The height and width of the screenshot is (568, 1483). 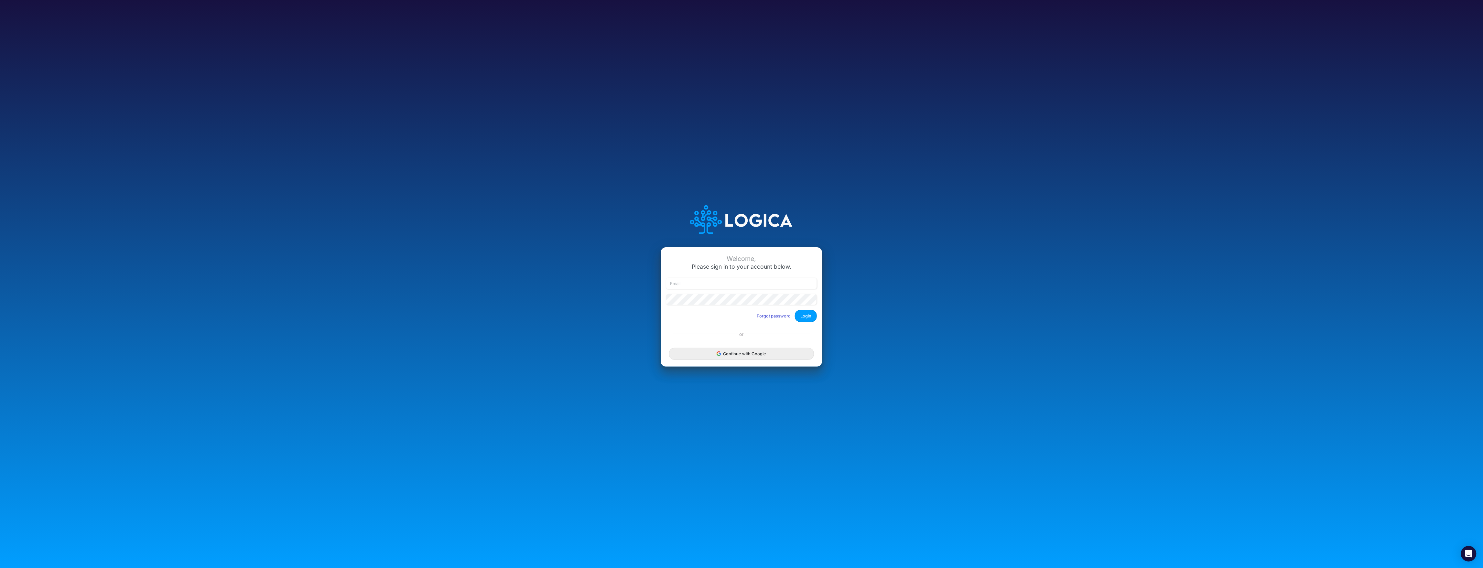 I want to click on button: Continue with Google, so click(x=742, y=354).